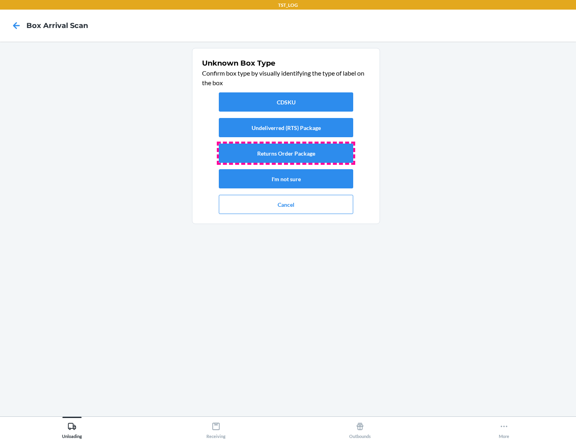  Describe the element at coordinates (504, 428) in the screenshot. I see `button: More` at that location.